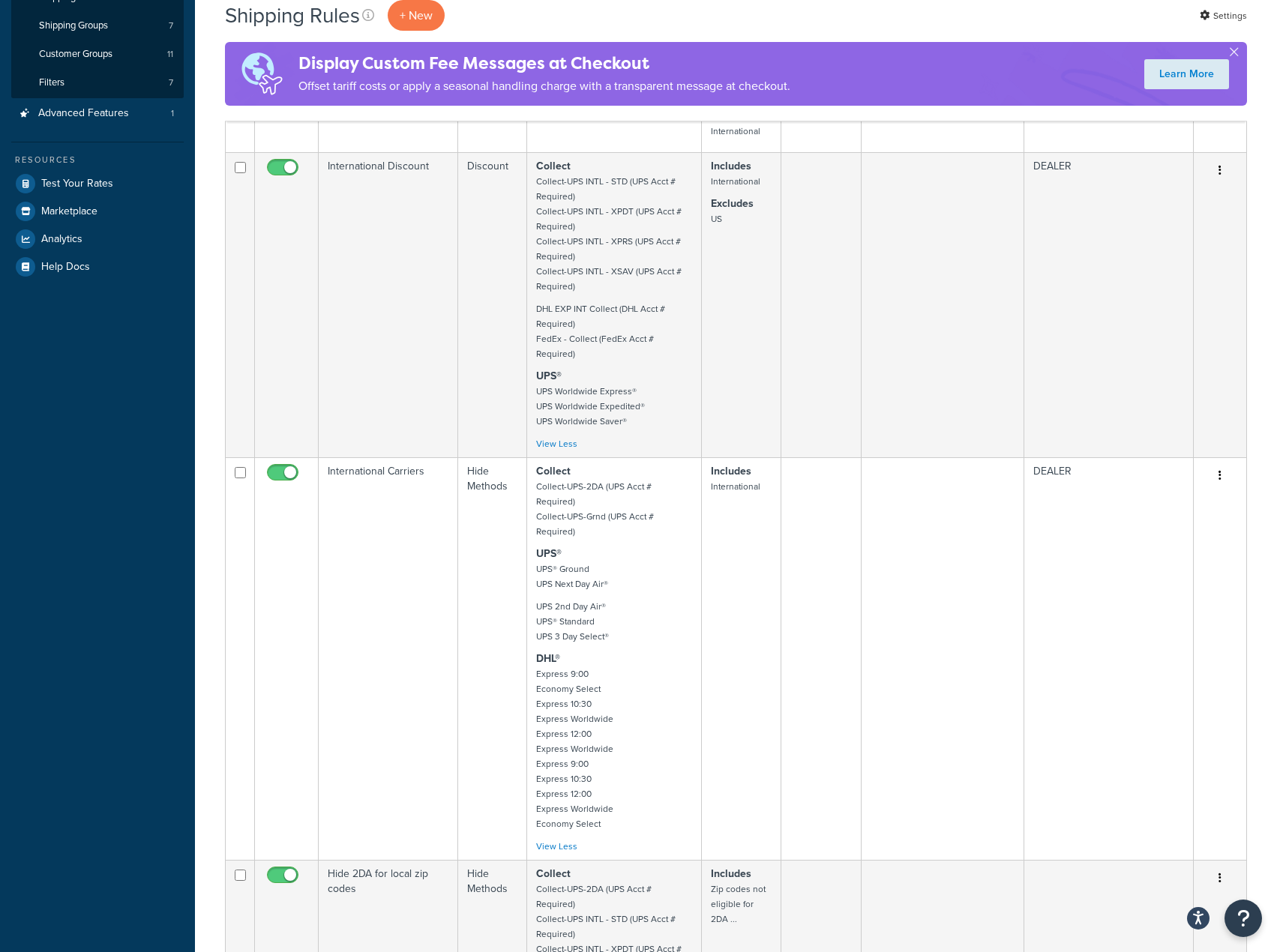 This screenshot has width=1277, height=952. Describe the element at coordinates (98, 239) in the screenshot. I see `li: Analytics` at that location.